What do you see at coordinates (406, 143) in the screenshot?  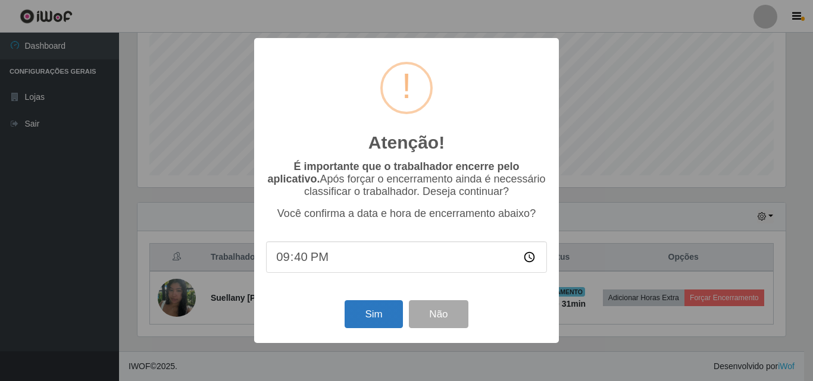 I see `h2: Atenção!` at bounding box center [406, 143].